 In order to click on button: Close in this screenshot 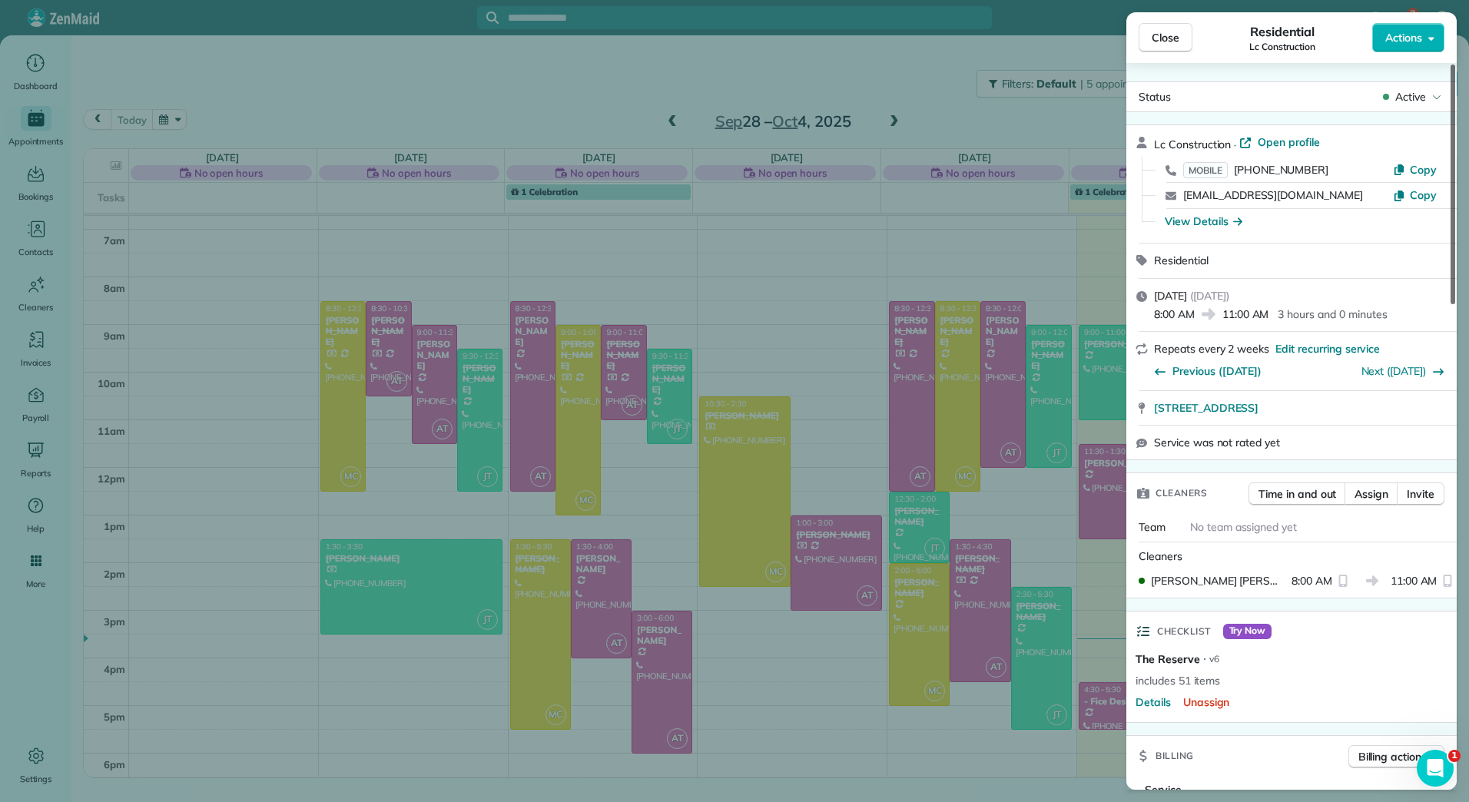, I will do `click(1165, 38)`.